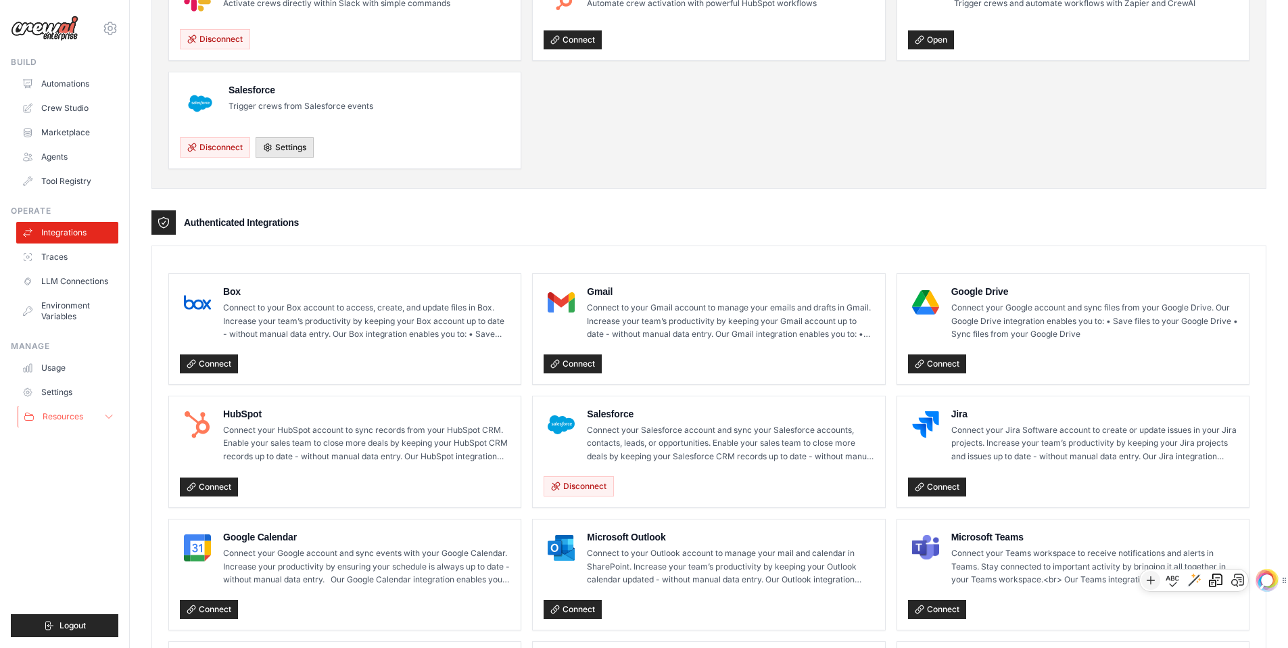  What do you see at coordinates (931, 40) in the screenshot?
I see `a: Open` at bounding box center [931, 40].